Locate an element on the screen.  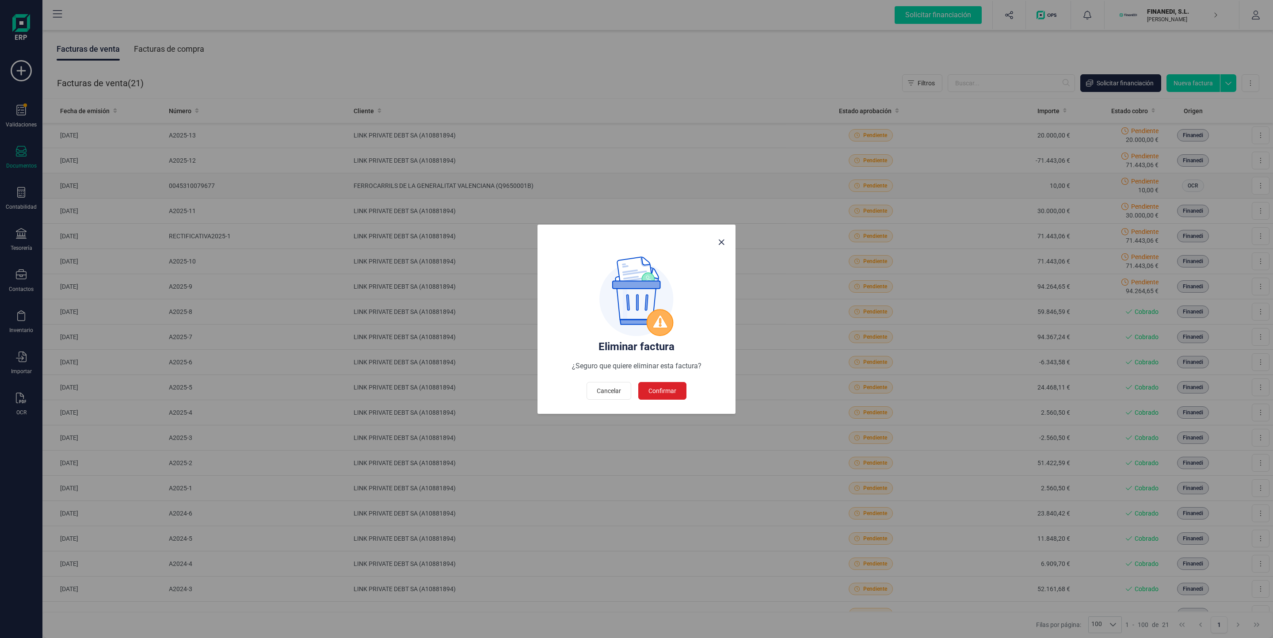
span: Cancelar is located at coordinates (609, 391).